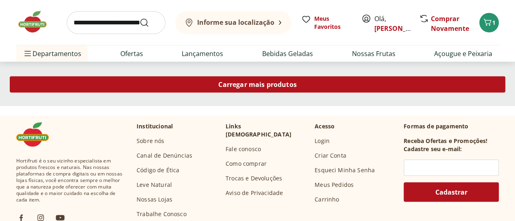 This screenshot has width=515, height=221. I want to click on span: Olá,, so click(392, 24).